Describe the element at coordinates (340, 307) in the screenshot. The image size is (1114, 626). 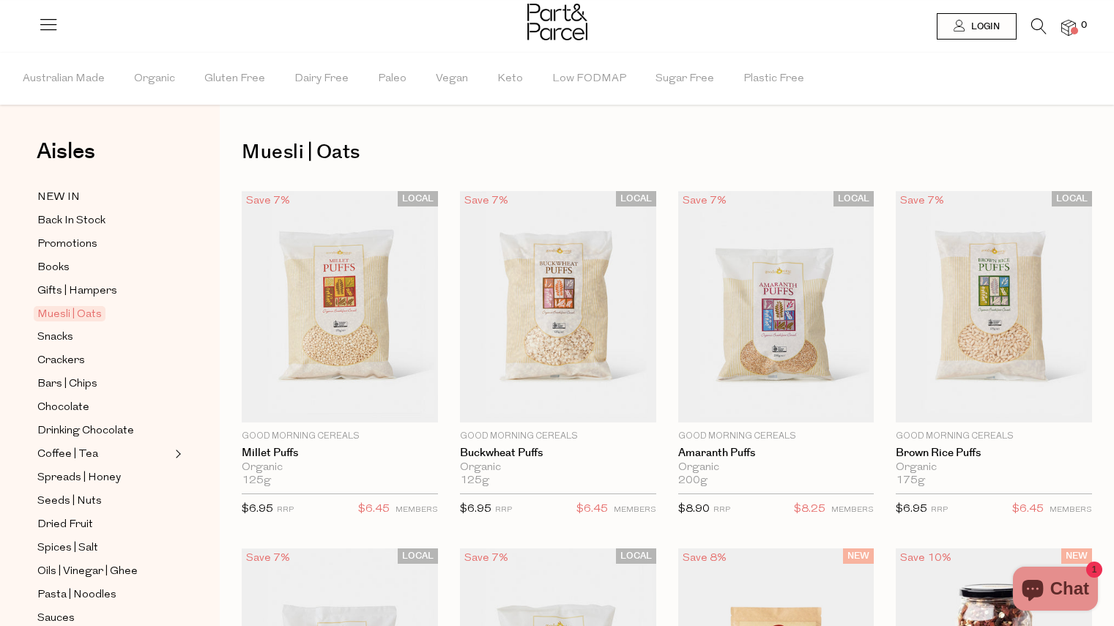
I see `img: Millet Puffs` at that location.